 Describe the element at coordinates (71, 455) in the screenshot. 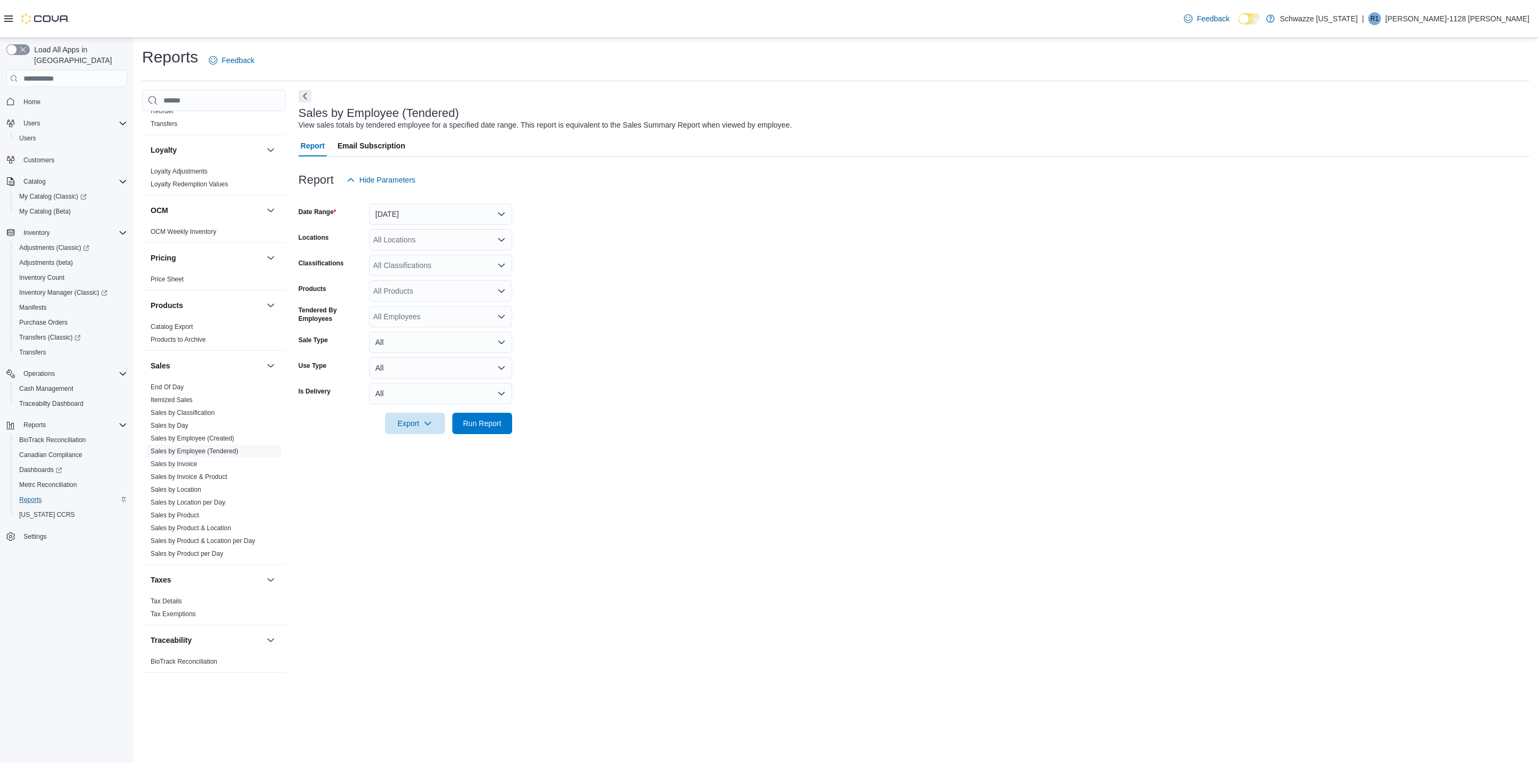

I see `button: Canadian Compliance` at that location.